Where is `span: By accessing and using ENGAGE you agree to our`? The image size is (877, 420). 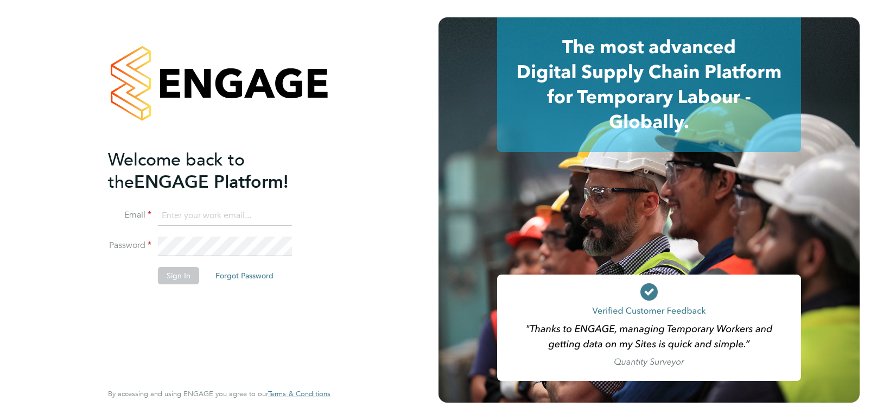 span: By accessing and using ENGAGE you agree to our is located at coordinates (219, 393).